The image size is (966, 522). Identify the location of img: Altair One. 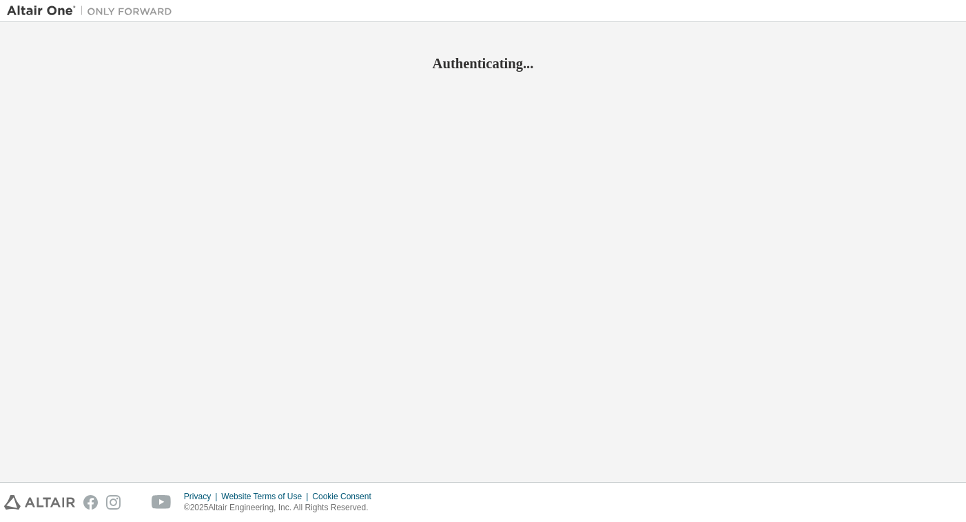
(93, 11).